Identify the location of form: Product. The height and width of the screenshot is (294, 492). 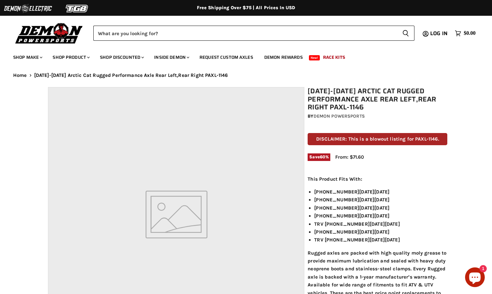
(253, 33).